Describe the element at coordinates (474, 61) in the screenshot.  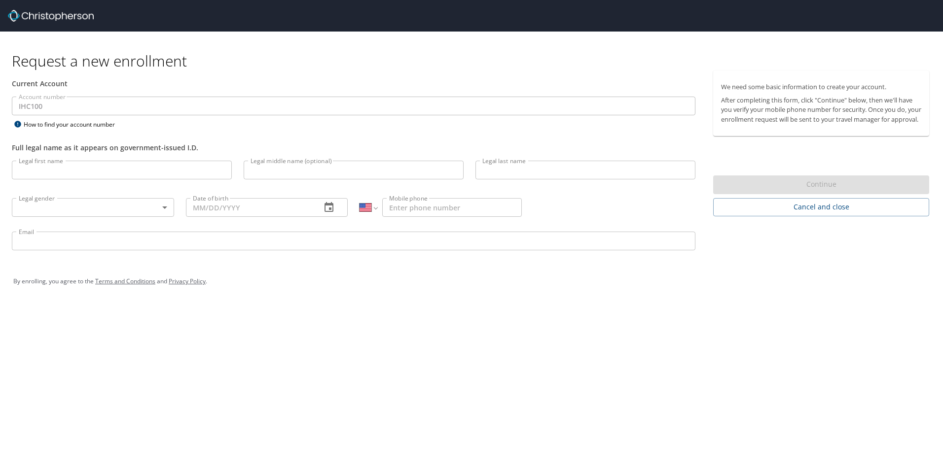
I see `h1: Request a new enrollment` at that location.